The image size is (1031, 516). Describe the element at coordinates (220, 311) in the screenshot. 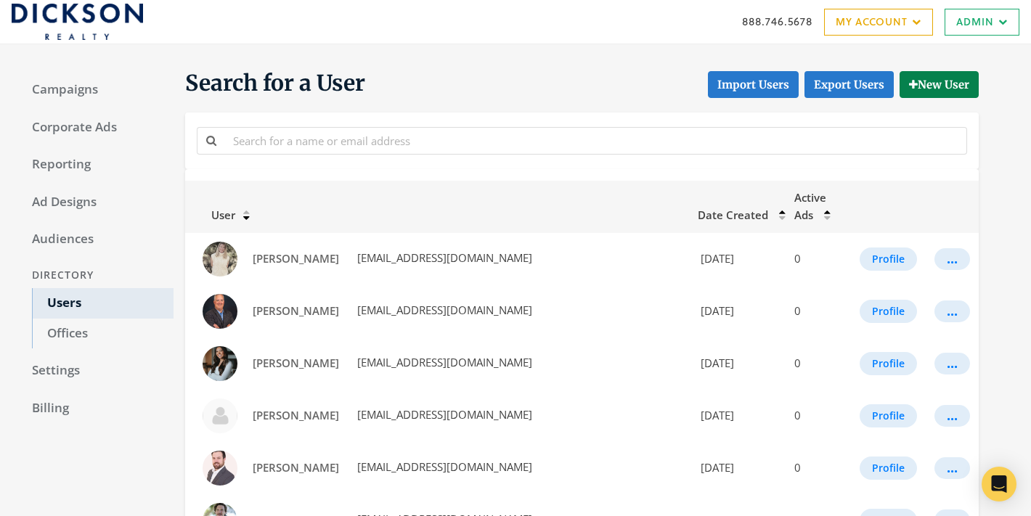

I see `img: Adam Grosz profile` at that location.